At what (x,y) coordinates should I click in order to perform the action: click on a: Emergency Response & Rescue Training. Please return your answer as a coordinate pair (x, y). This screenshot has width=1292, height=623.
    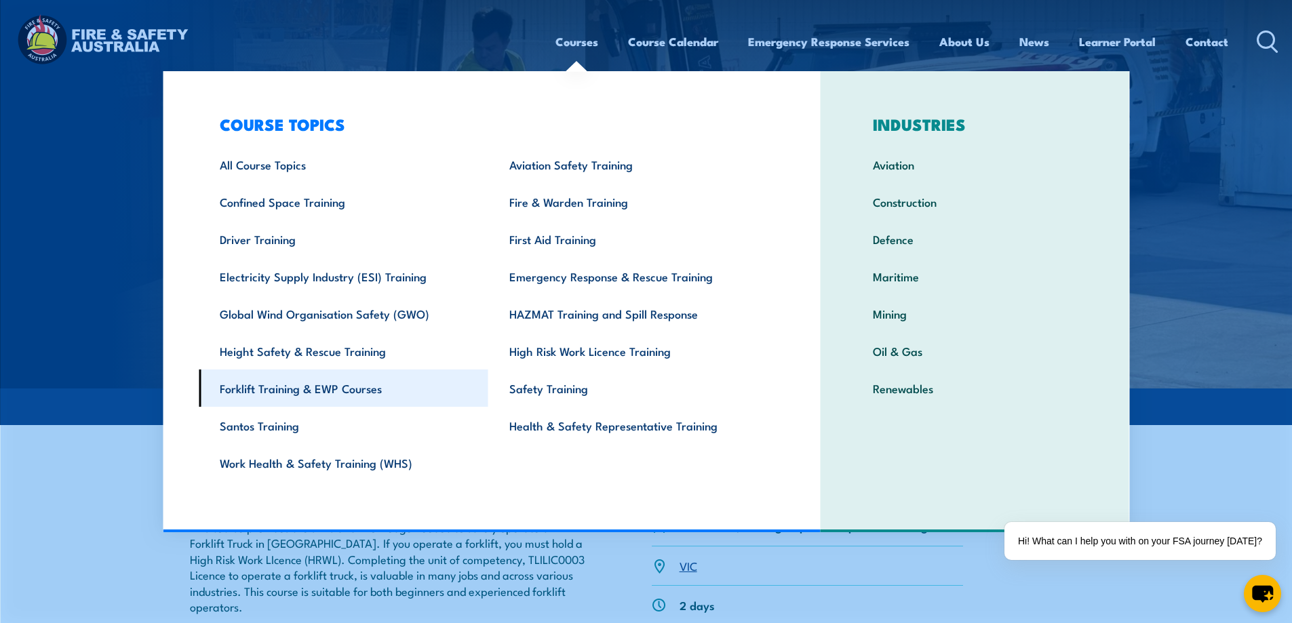
    Looking at the image, I should click on (633, 276).